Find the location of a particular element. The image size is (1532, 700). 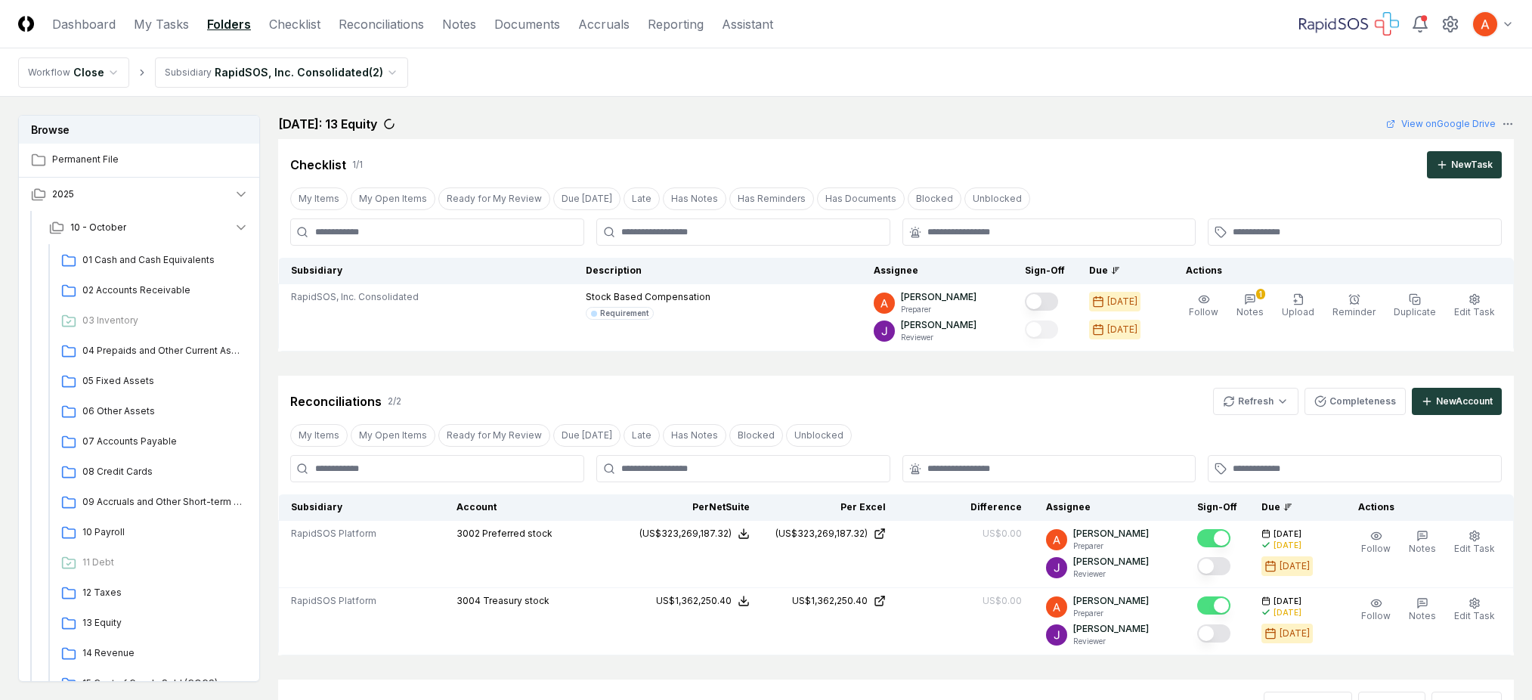

div: US$0.00 is located at coordinates (1002, 601).